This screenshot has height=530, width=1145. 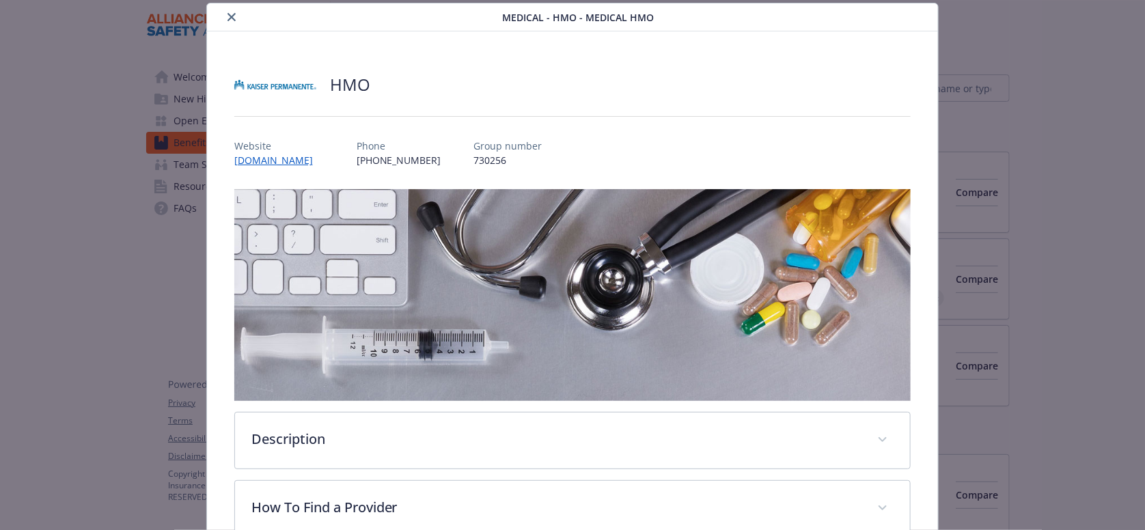 I want to click on h2: HMO, so click(x=350, y=85).